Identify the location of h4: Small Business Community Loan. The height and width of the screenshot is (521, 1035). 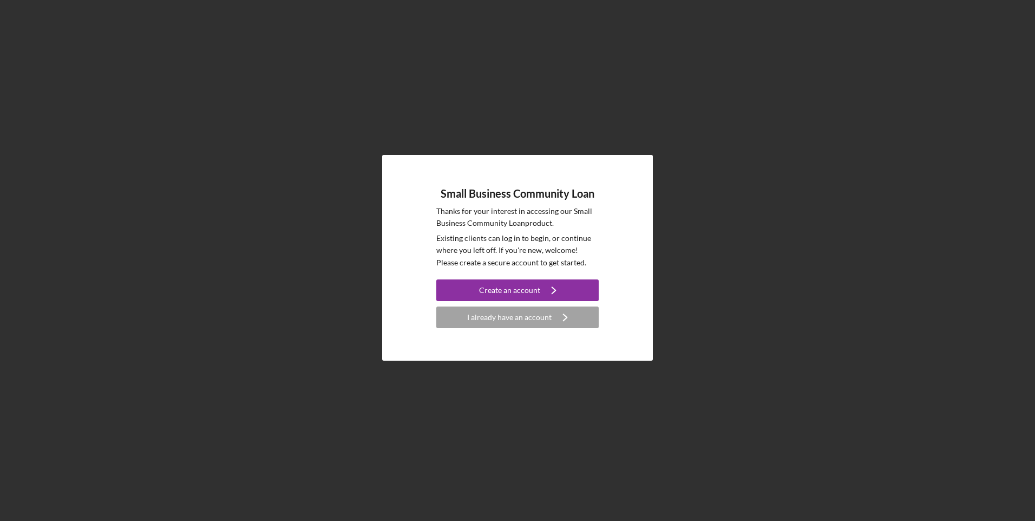
(517, 193).